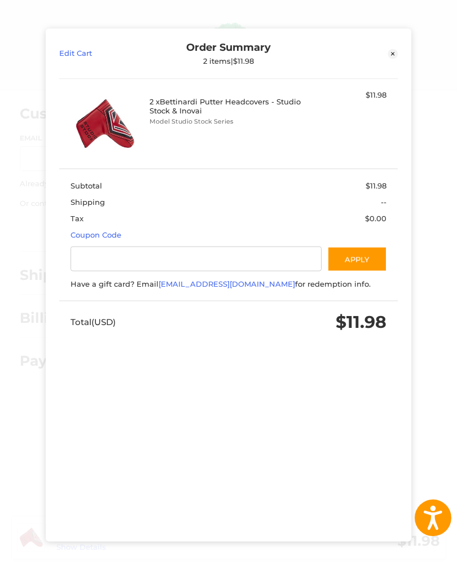 The image size is (457, 570). What do you see at coordinates (86, 185) in the screenshot?
I see `span: Subtotal` at bounding box center [86, 185].